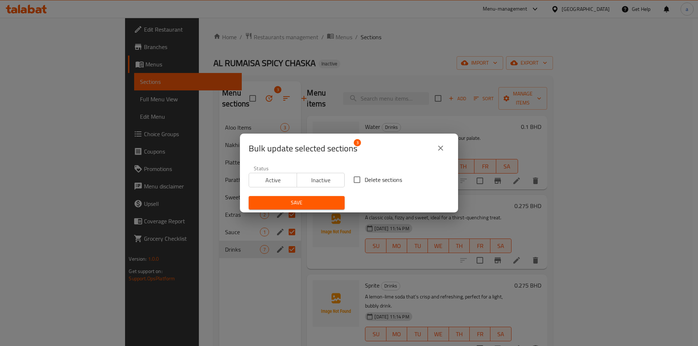 Image resolution: width=698 pixels, height=346 pixels. I want to click on button: Active, so click(273, 180).